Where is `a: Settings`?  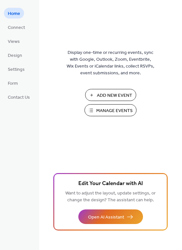
a: Settings is located at coordinates (16, 69).